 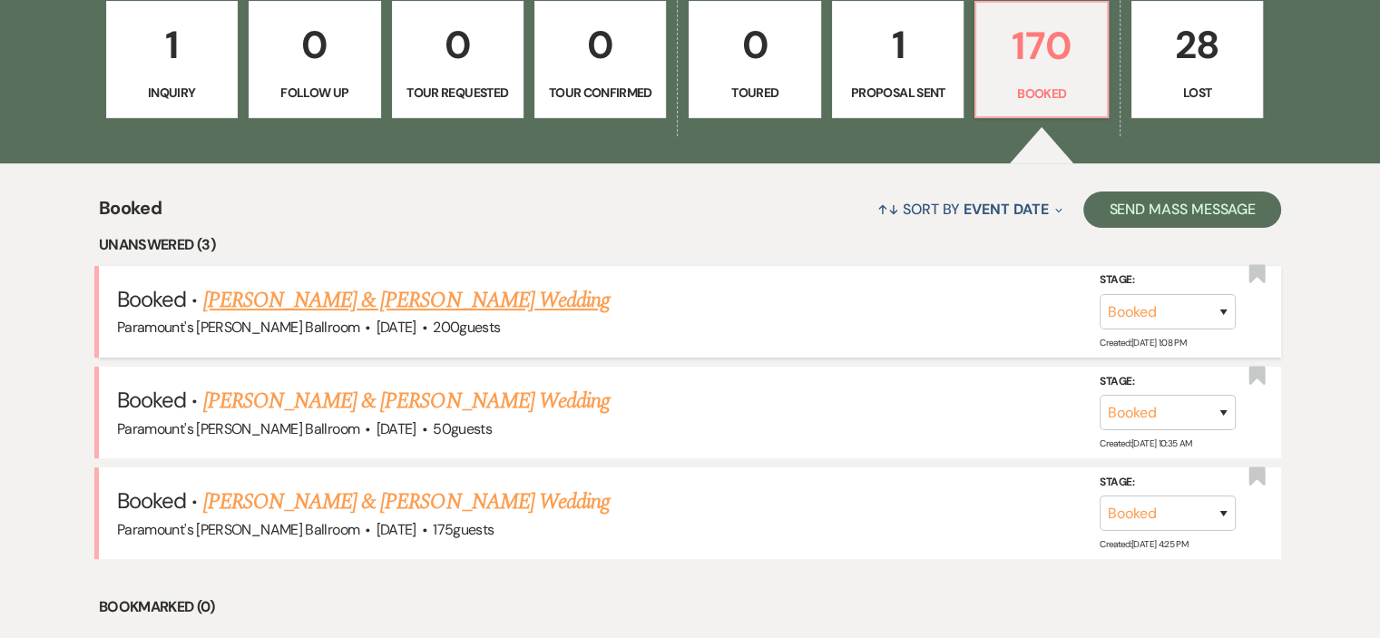 I want to click on p: Proposal Sent, so click(x=897, y=93).